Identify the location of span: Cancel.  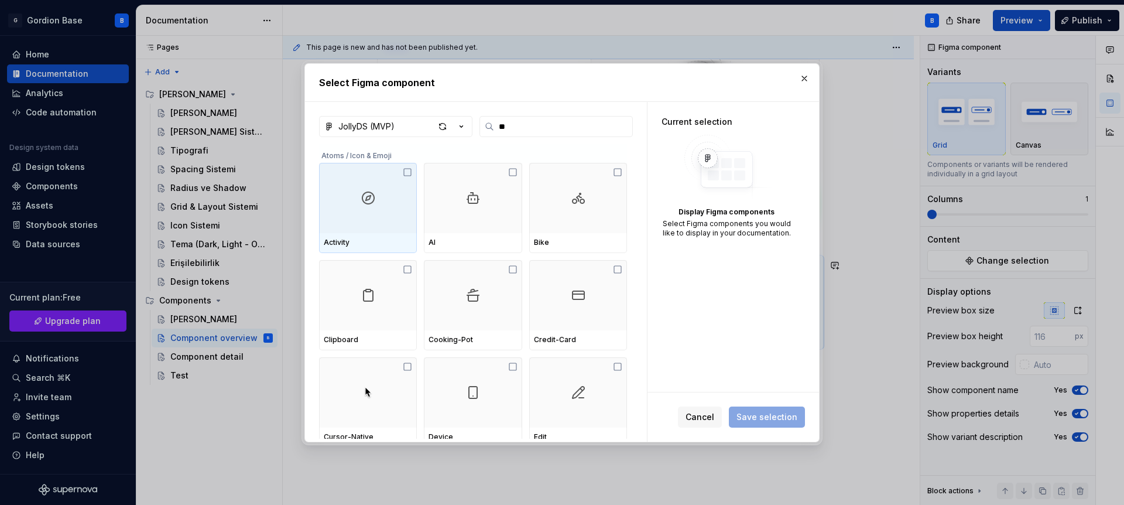
(700, 416).